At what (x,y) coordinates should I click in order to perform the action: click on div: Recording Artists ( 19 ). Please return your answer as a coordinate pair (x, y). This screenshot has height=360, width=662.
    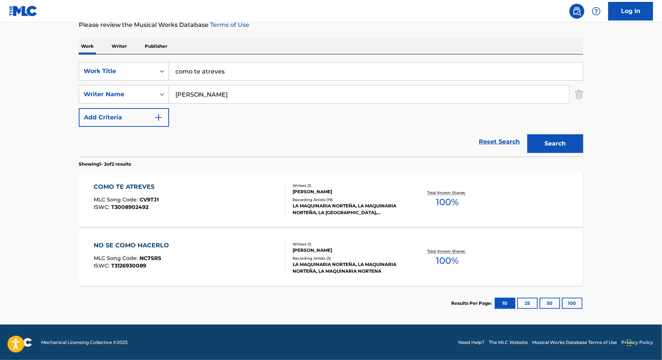
    Looking at the image, I should click on (349, 200).